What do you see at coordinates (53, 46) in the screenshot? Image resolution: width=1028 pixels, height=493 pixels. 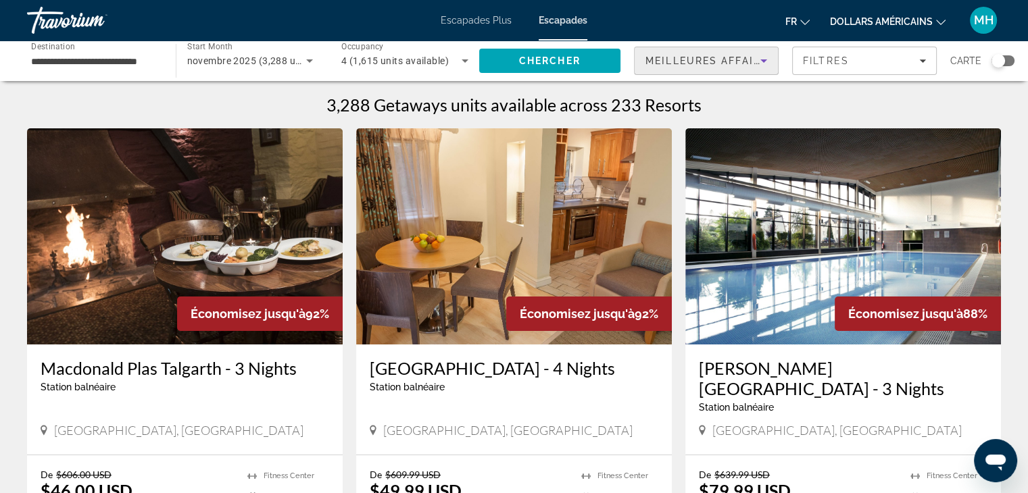 I see `span: Destination` at bounding box center [53, 46].